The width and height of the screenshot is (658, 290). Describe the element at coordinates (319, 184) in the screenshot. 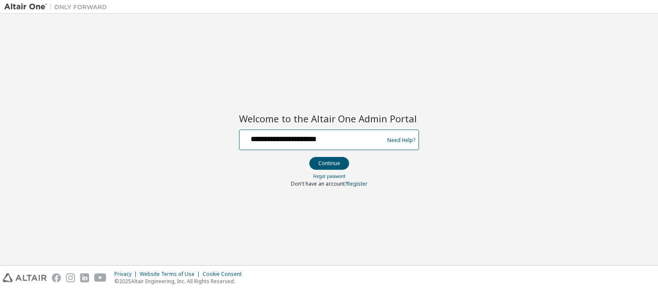

I see `span: Don't have an account?` at that location.